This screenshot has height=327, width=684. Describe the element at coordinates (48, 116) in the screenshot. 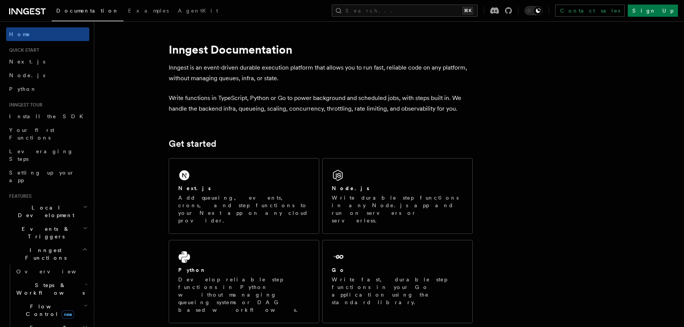

I see `span: Install the SDK` at that location.